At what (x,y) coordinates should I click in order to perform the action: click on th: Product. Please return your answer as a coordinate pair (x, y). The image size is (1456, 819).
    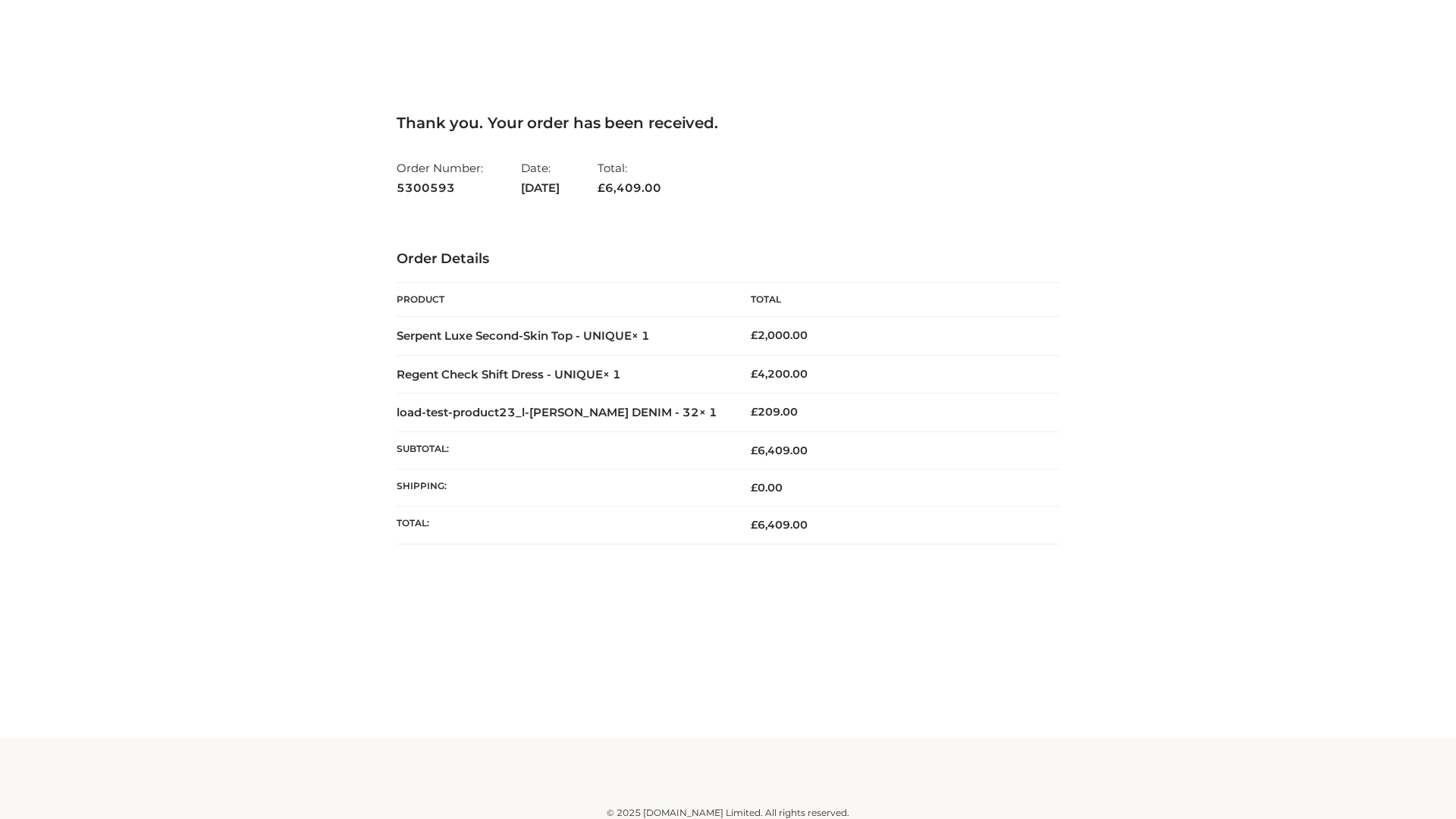
    Looking at the image, I should click on (562, 300).